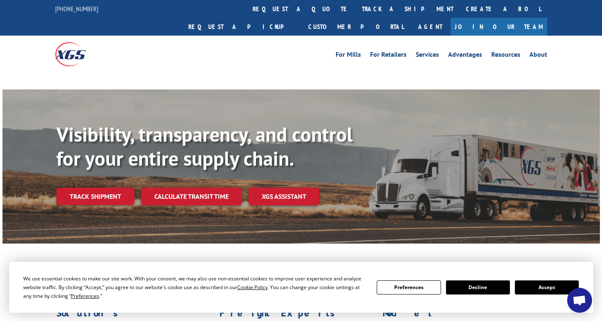  Describe the element at coordinates (284, 197) in the screenshot. I see `a: XGS ASSISTANT` at that location.